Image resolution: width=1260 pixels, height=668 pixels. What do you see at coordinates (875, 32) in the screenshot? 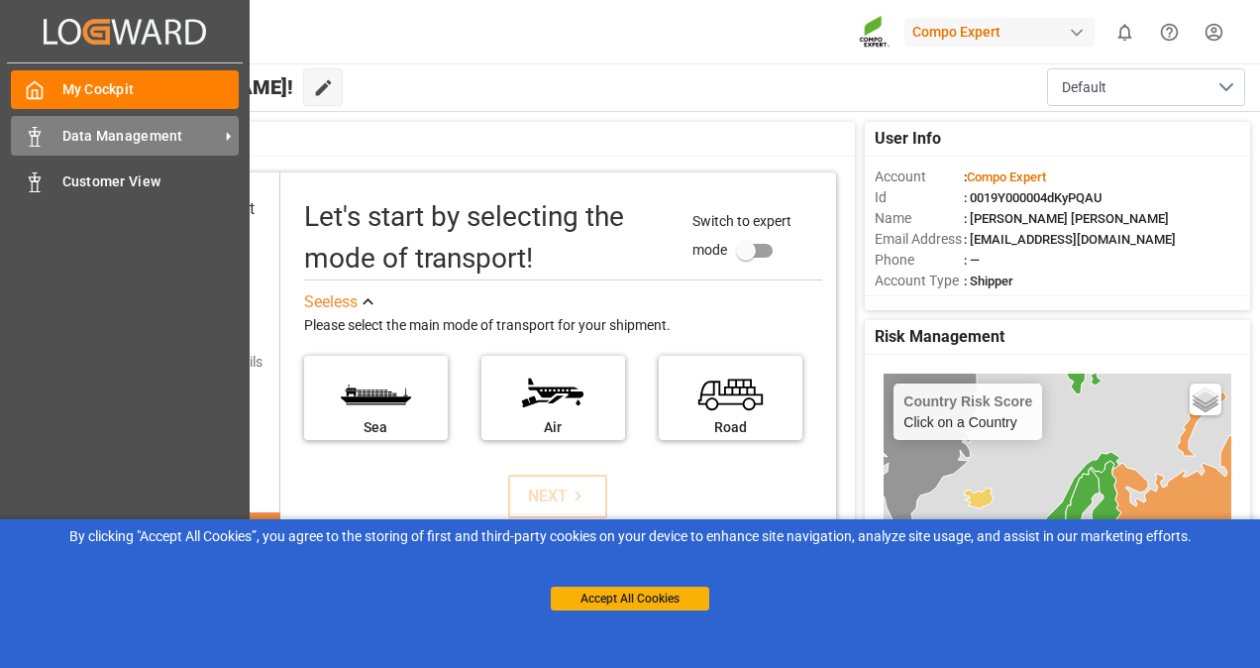
I see `img: Screenshot%202023-09-29%20at%2010.02.21.png_1712312052.png` at bounding box center [875, 32].